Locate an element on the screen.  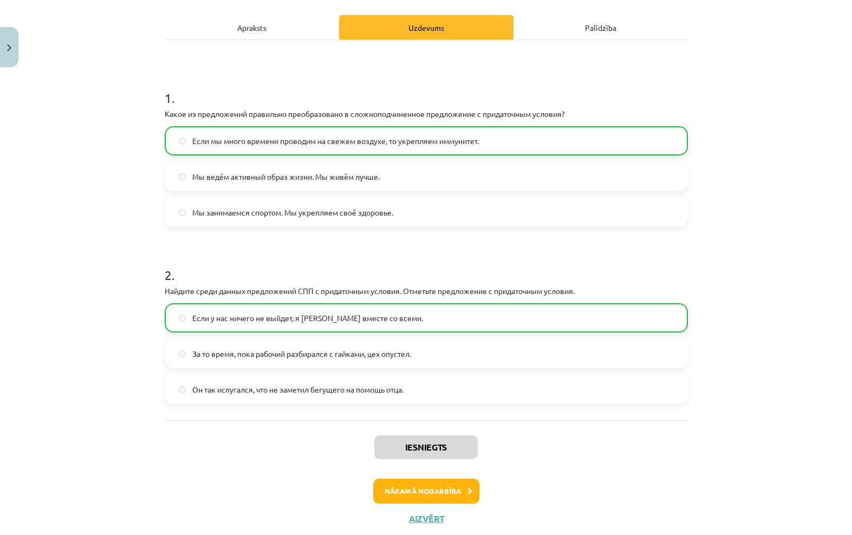
h1: 2 . is located at coordinates (426, 265).